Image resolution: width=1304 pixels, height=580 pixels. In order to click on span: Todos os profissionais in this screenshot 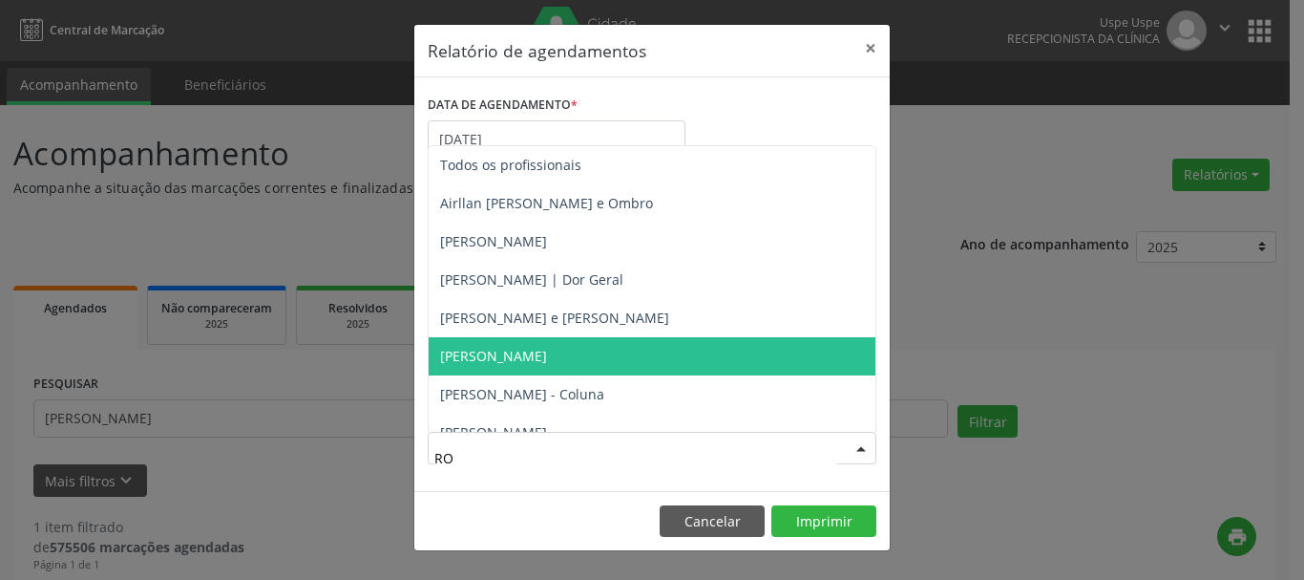, I will do `click(511, 164)`.